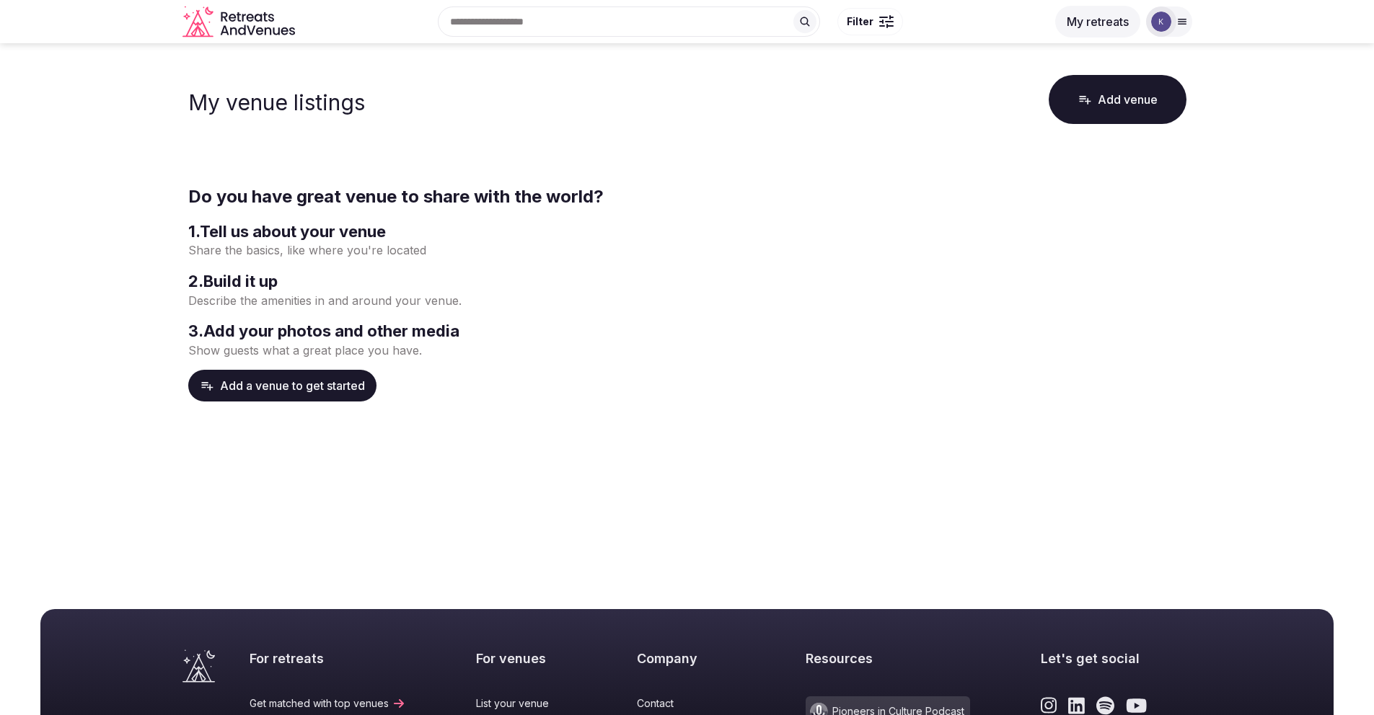 This screenshot has height=715, width=1374. What do you see at coordinates (276, 102) in the screenshot?
I see `h1: My venue listings` at bounding box center [276, 102].